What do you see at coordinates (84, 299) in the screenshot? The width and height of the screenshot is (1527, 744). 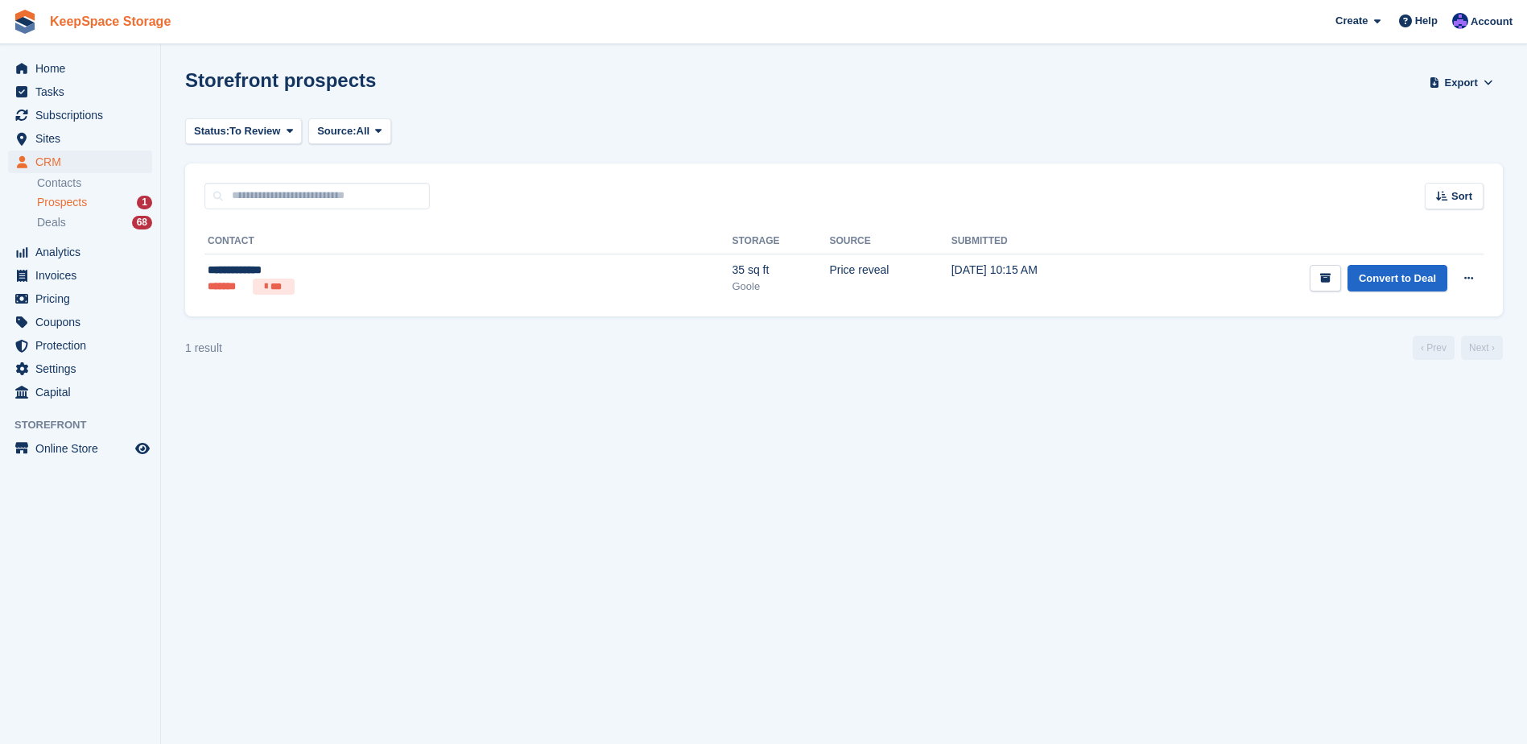 I see `span: Pricing` at bounding box center [84, 299].